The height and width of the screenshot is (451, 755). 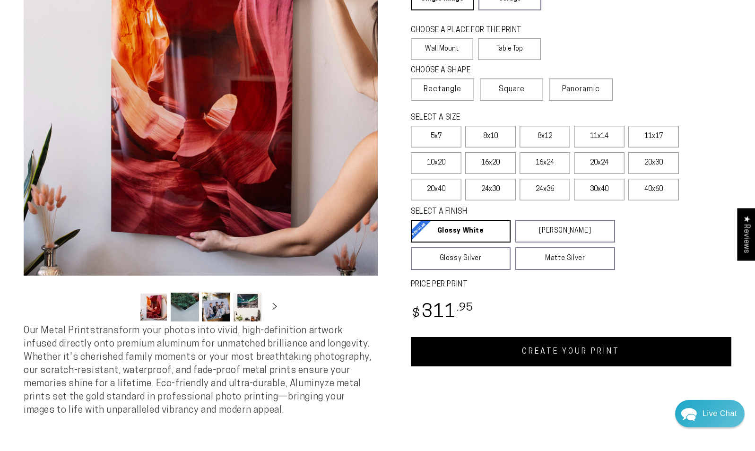 What do you see at coordinates (185, 307) in the screenshot?
I see `button: Load image 2 in gallery view` at bounding box center [185, 307].